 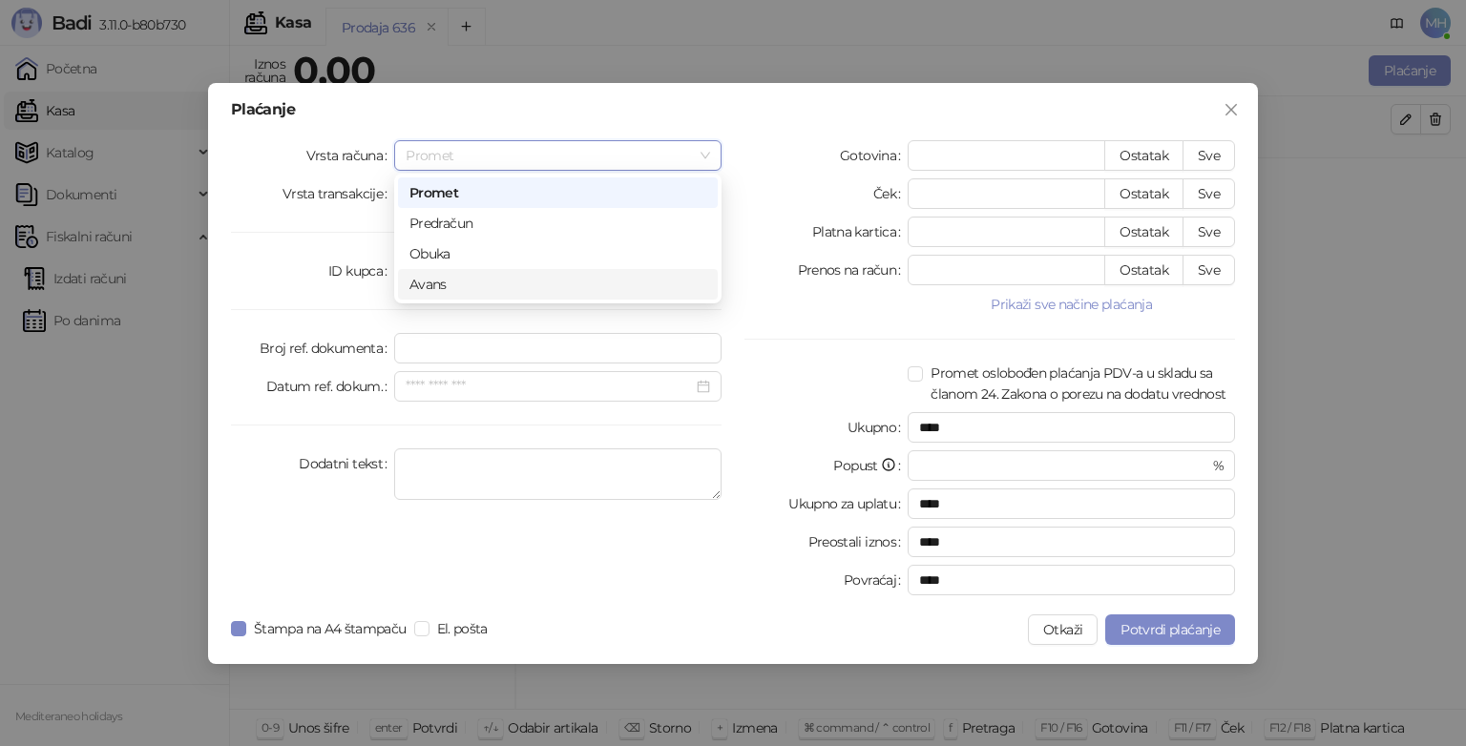 I want to click on label: Povraćaj, so click(x=875, y=580).